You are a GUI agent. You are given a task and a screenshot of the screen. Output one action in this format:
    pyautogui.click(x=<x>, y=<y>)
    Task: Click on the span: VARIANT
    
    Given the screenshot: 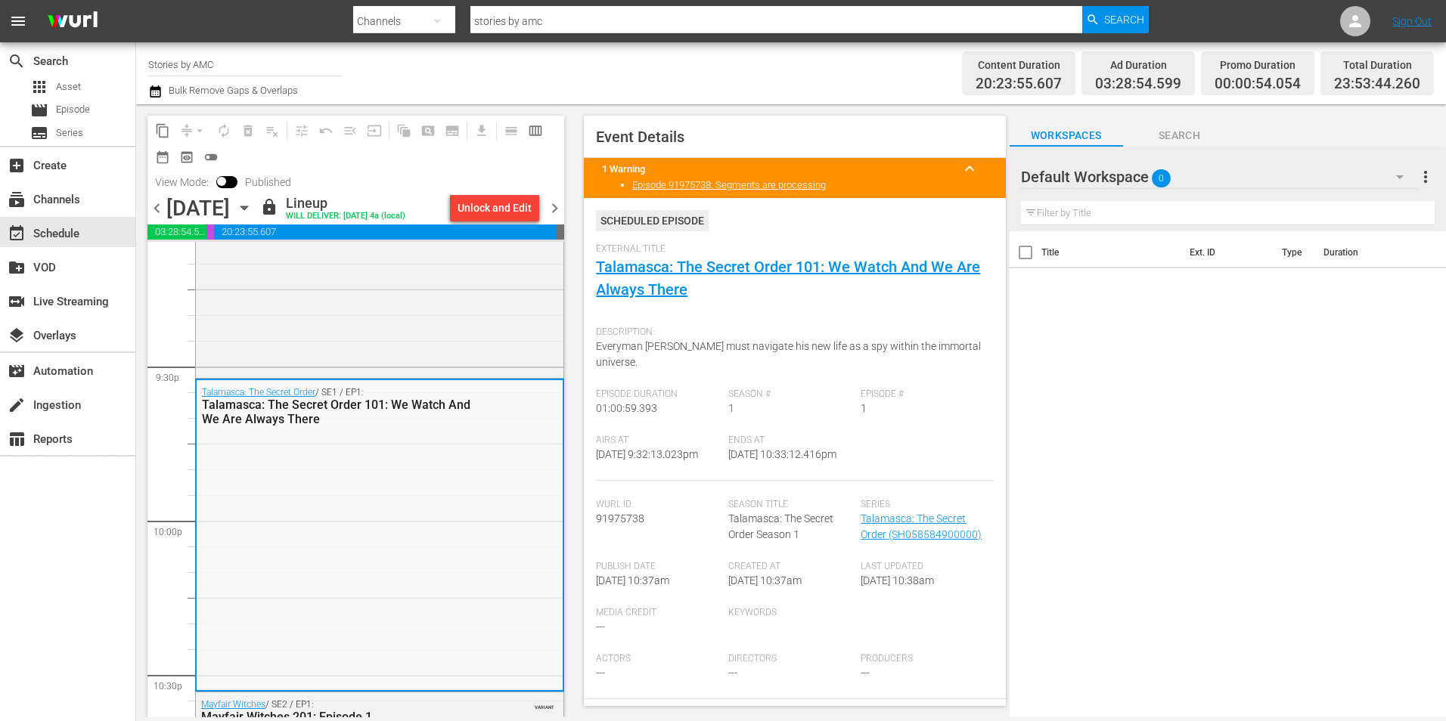 What is the action you would take?
    pyautogui.click(x=544, y=704)
    